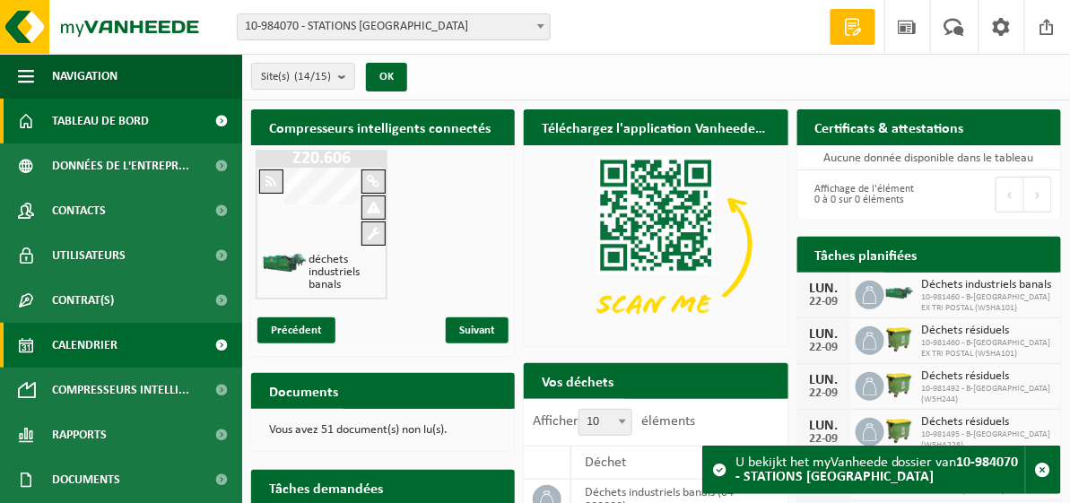 This screenshot has height=503, width=1070. I want to click on span: Compresseurs intelli..., so click(120, 390).